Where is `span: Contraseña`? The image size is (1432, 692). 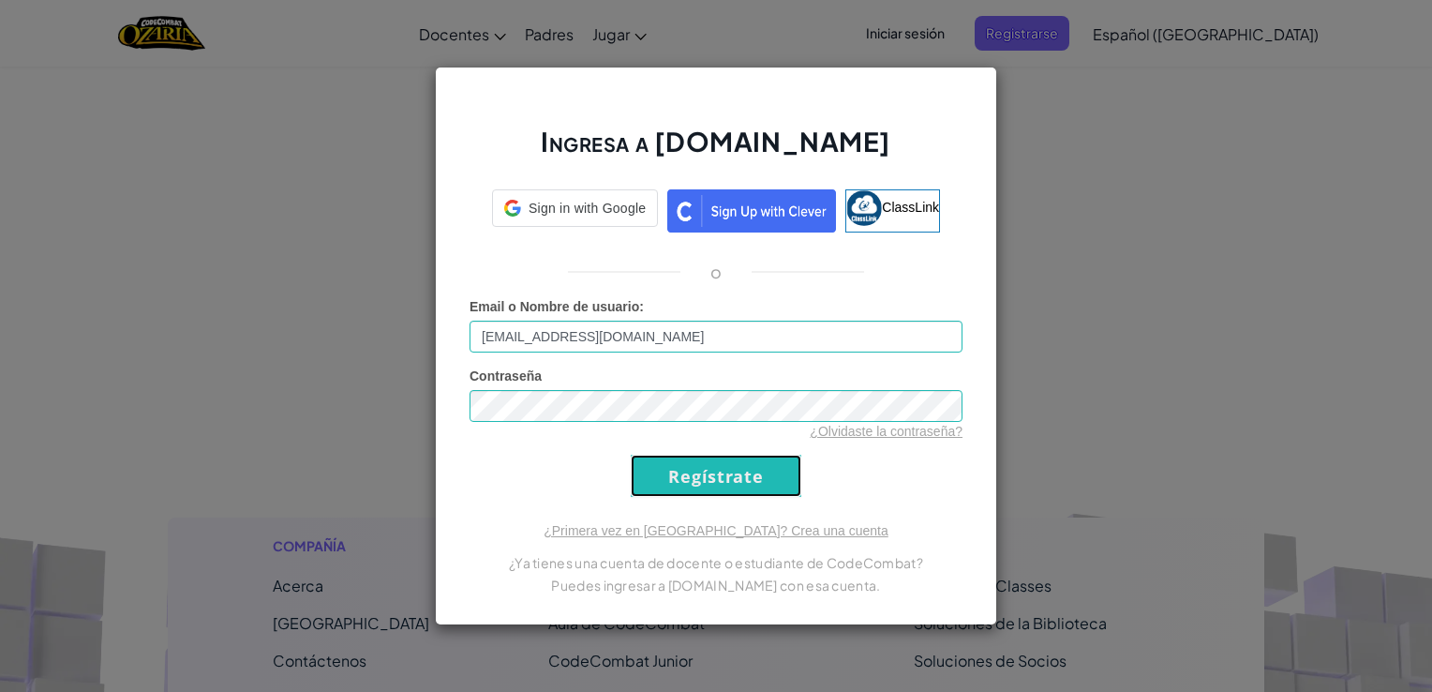 span: Contraseña is located at coordinates (505, 376).